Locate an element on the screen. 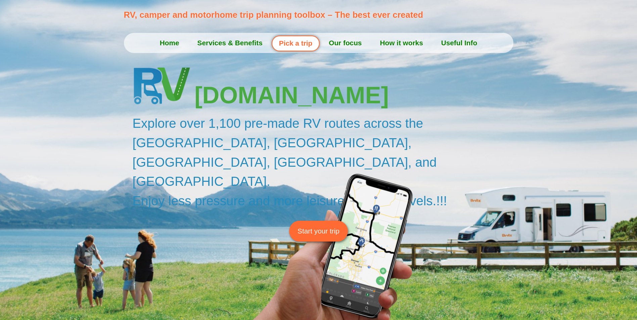 The image size is (637, 320). a: Our focus is located at coordinates (345, 43).